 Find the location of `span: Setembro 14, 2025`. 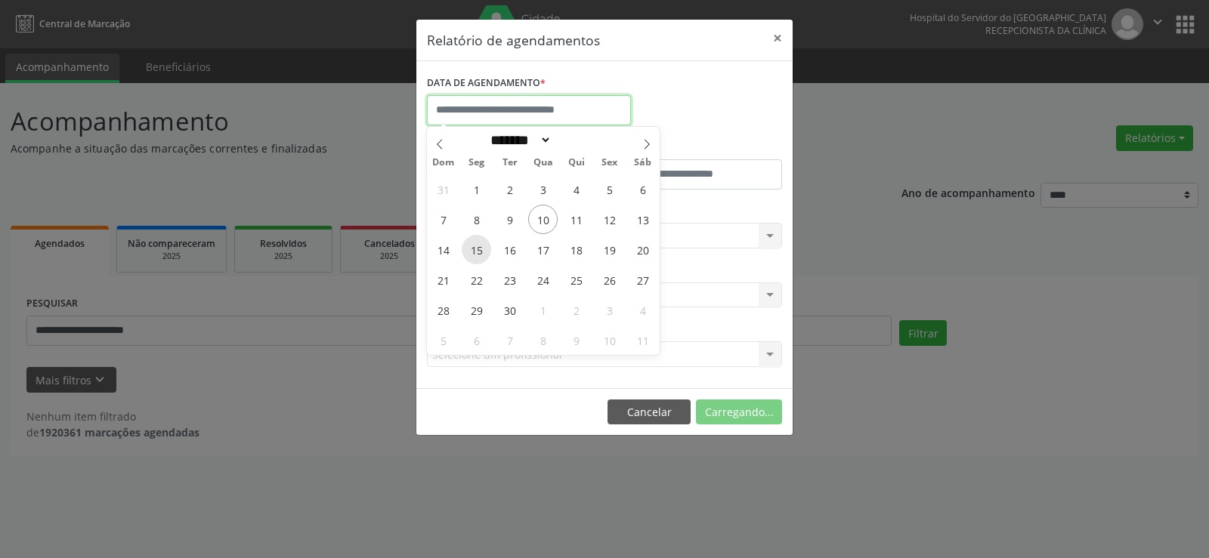

span: Setembro 14, 2025 is located at coordinates (443, 249).